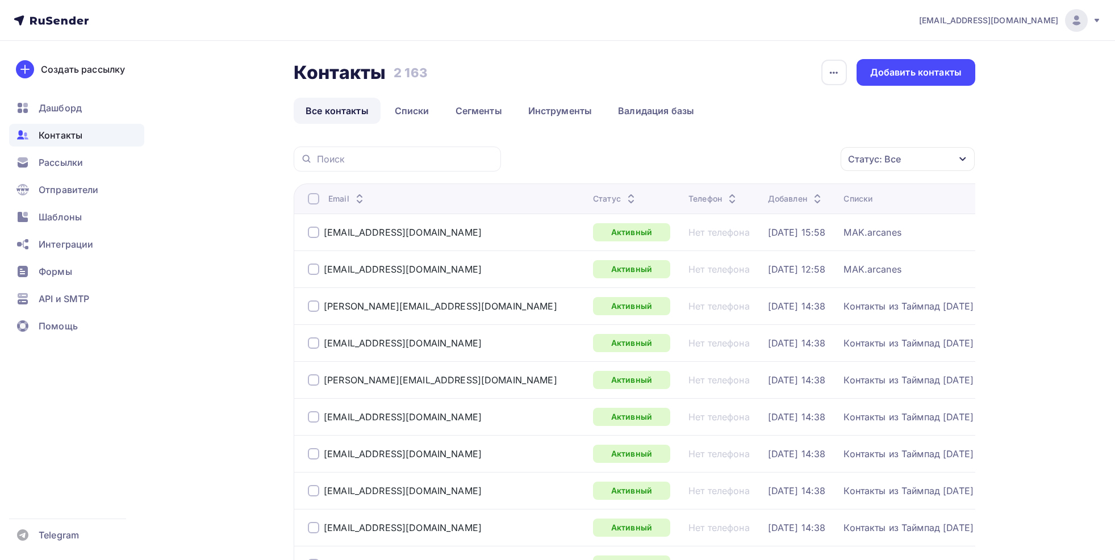 This screenshot has height=560, width=1115. What do you see at coordinates (908, 159) in the screenshot?
I see `button: Статус: Все` at bounding box center [908, 159].